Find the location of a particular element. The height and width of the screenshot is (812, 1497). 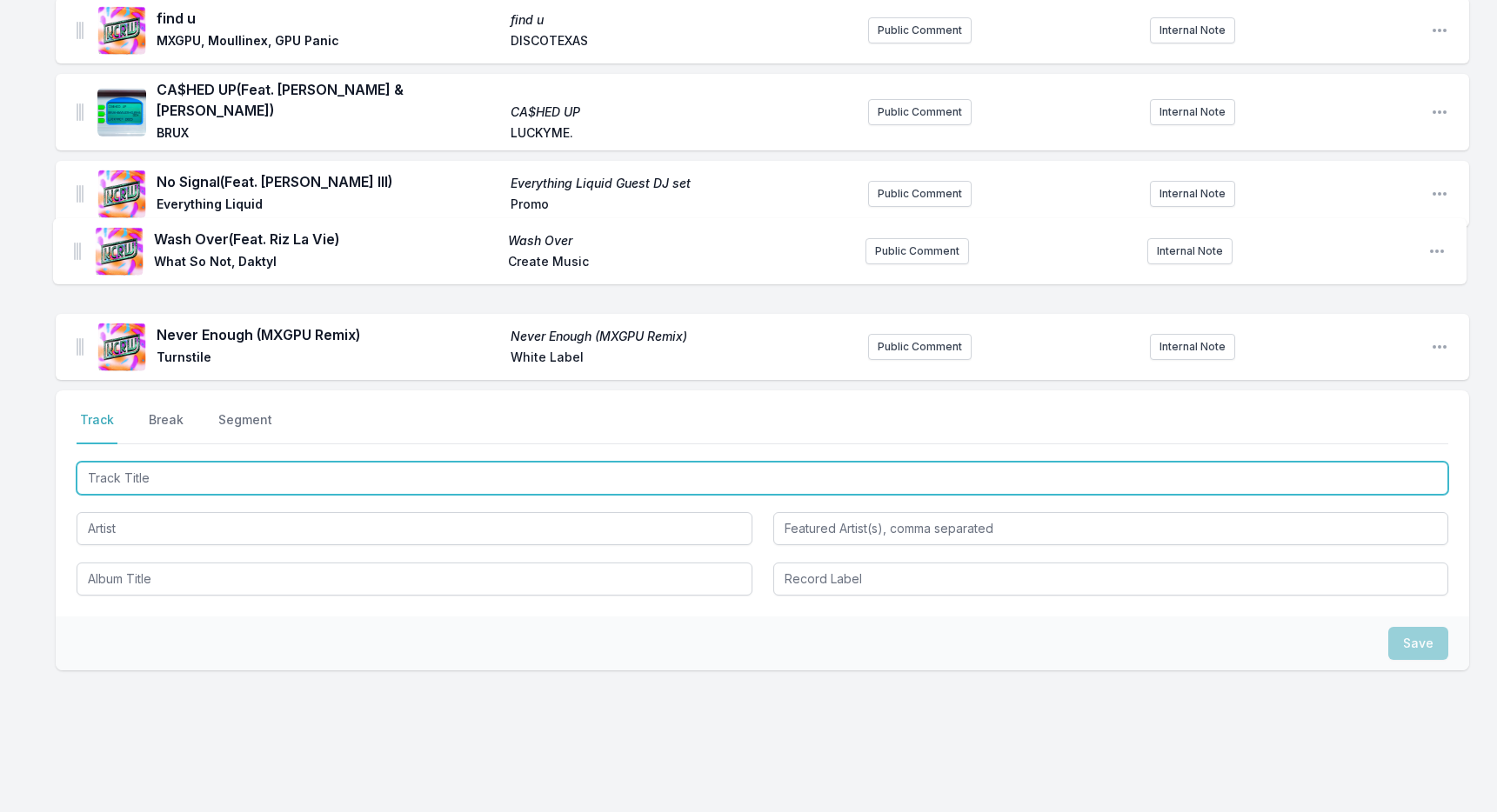

input: Record Label is located at coordinates (1111, 579).